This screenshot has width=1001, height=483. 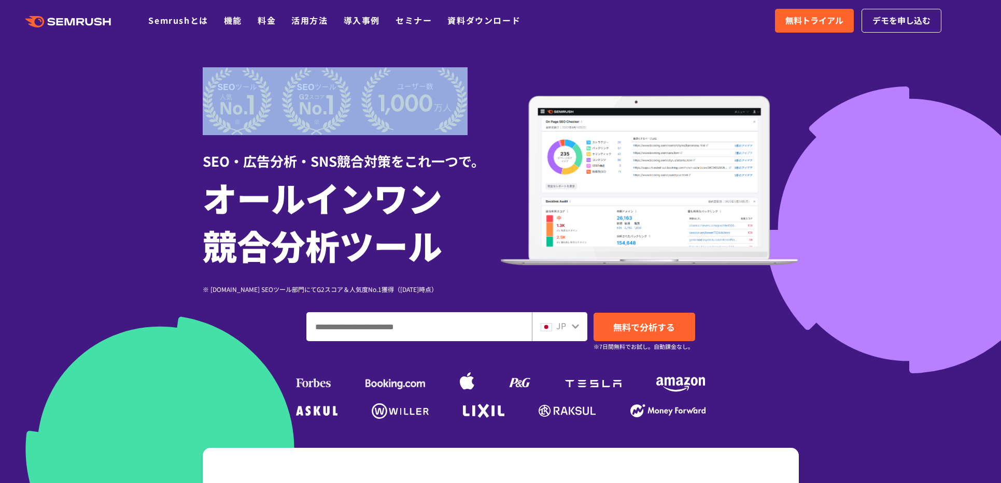 What do you see at coordinates (351, 221) in the screenshot?
I see `h1: オールインワン 競合分析ツール` at bounding box center [351, 221].